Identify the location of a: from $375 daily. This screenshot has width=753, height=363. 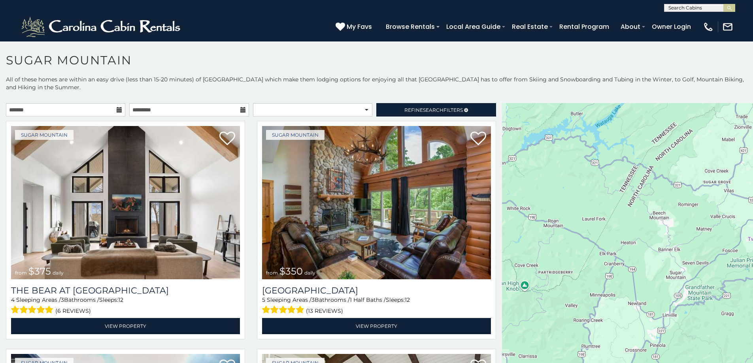
(125, 203).